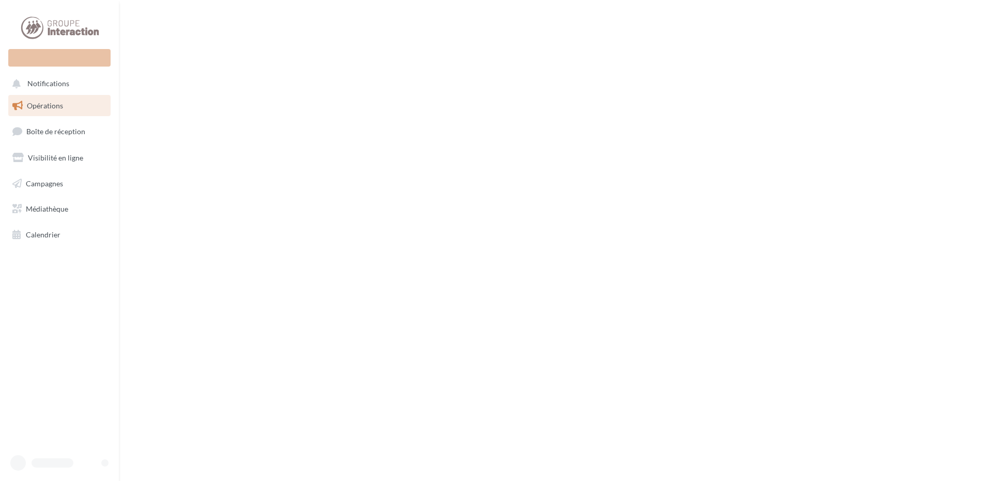 The image size is (988, 481). What do you see at coordinates (48, 84) in the screenshot?
I see `span: Notifications` at bounding box center [48, 84].